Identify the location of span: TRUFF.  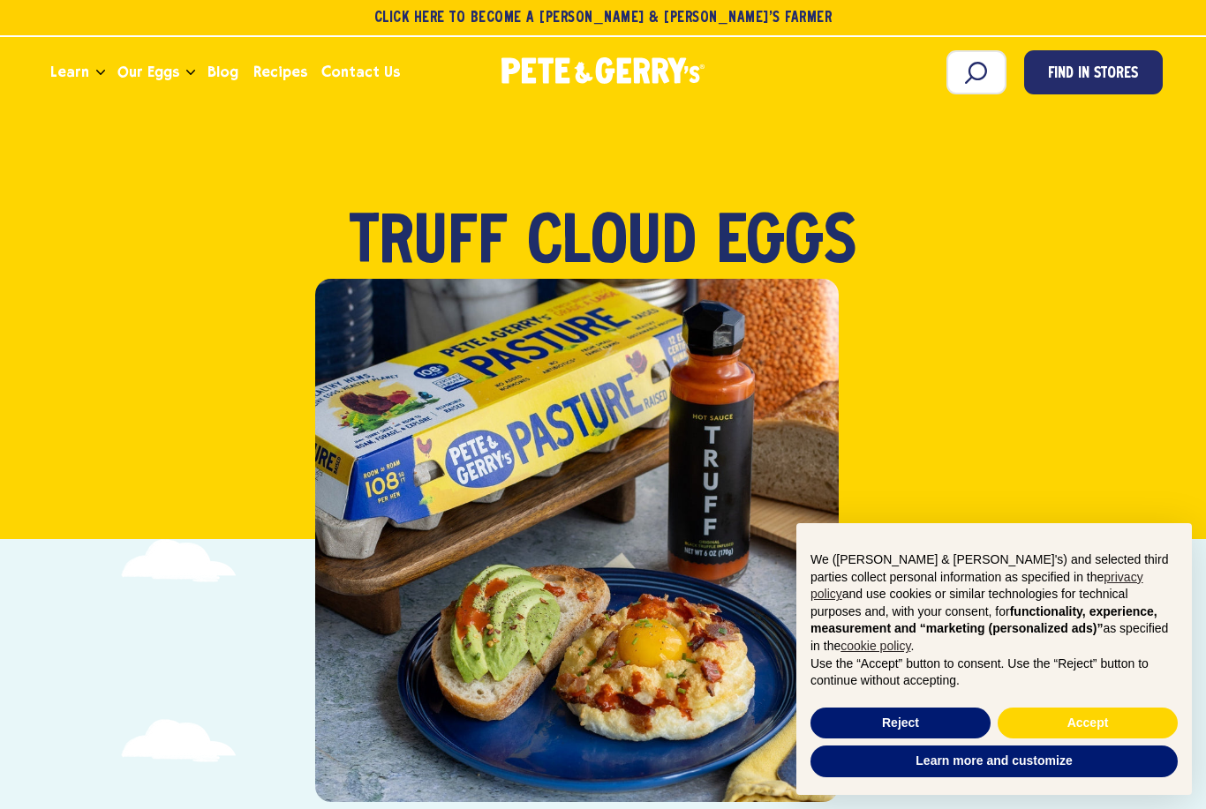
(428, 244).